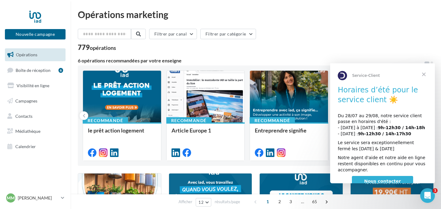 This screenshot has width=441, height=209. What do you see at coordinates (191, 131) in the screenshot?
I see `span: Article Europe 1` at bounding box center [191, 131].